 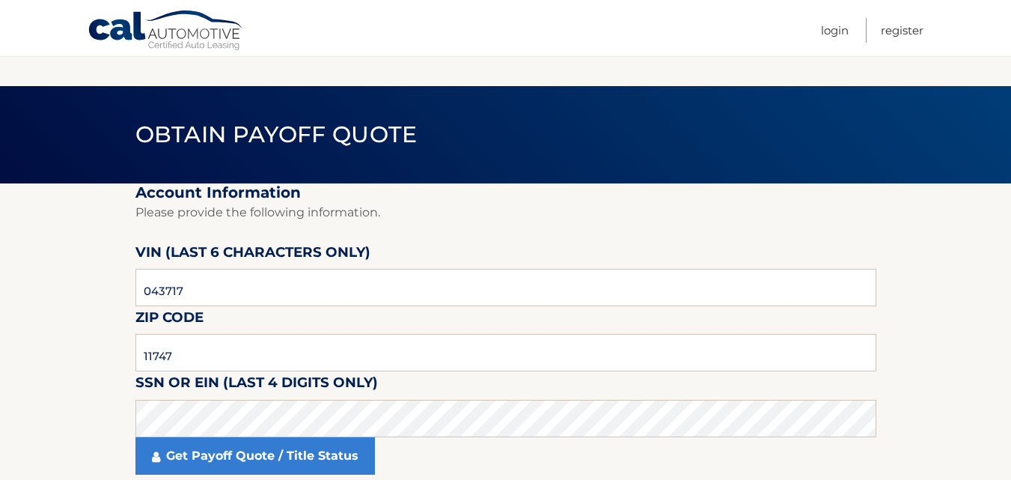 I want to click on label: Zip Code, so click(x=169, y=320).